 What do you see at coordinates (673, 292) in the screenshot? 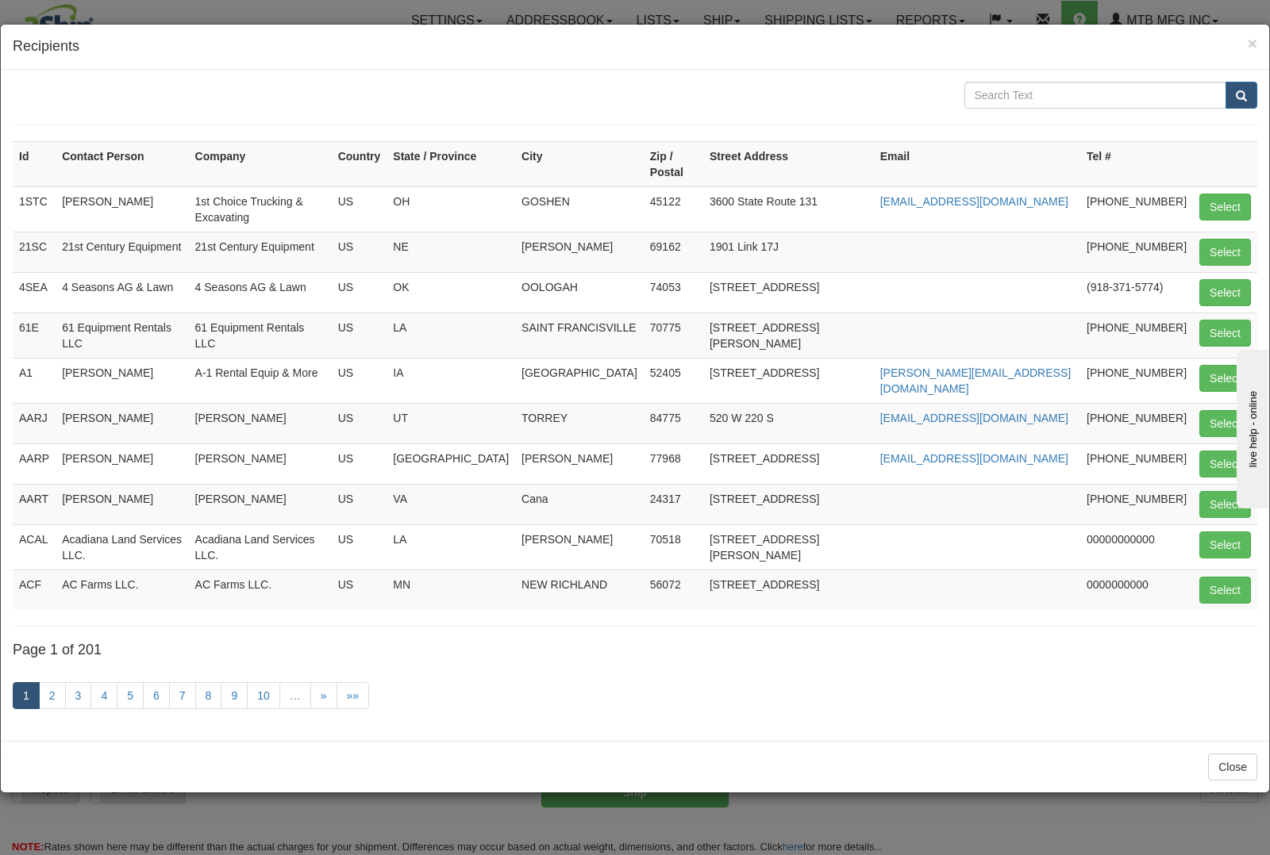
I see `td: 74053` at bounding box center [673, 292].